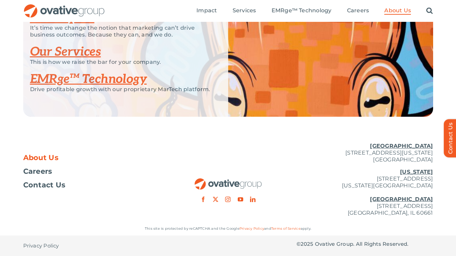  Describe the element at coordinates (91, 185) in the screenshot. I see `a: Contact Us` at that location.